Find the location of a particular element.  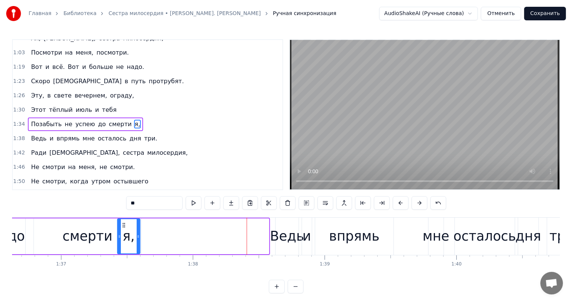

span: путь is located at coordinates (138, 81).